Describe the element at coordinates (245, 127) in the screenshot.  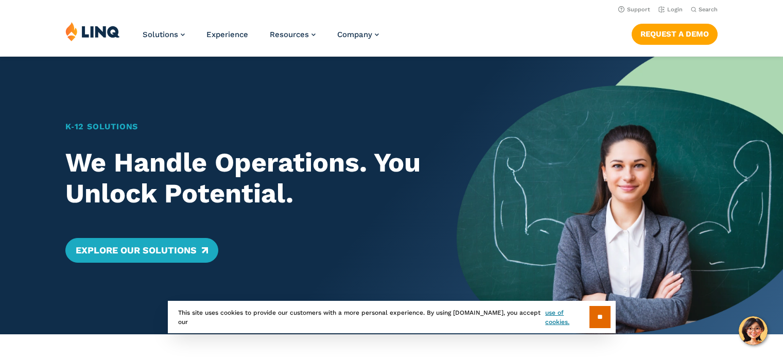
I see `h1: K‑12 Solutions` at that location.